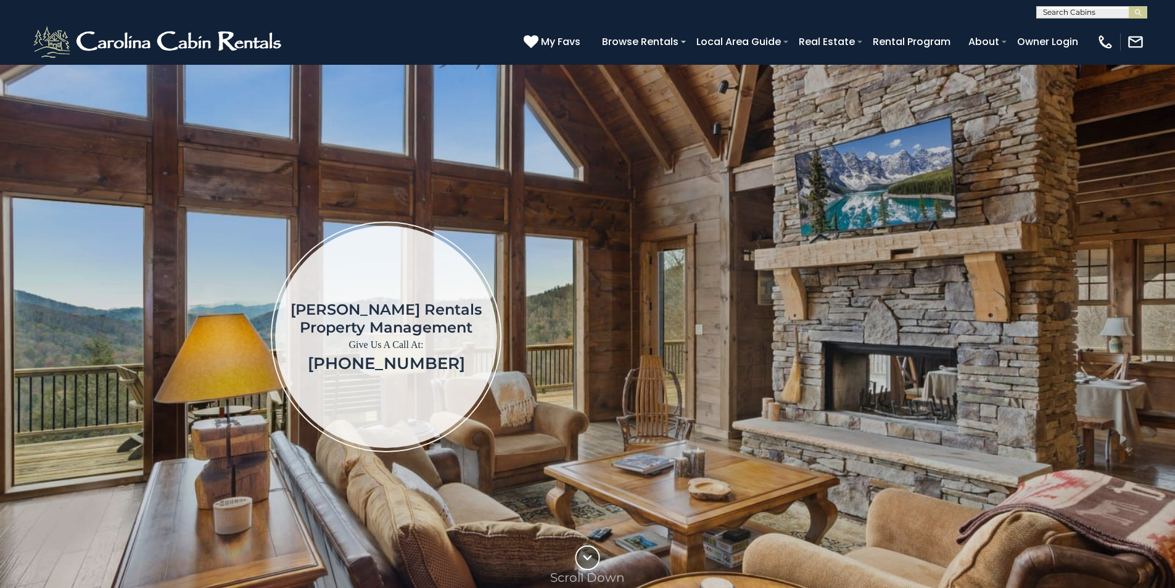 This screenshot has width=1175, height=588. I want to click on img: phone-regular-white.png, so click(1106, 42).